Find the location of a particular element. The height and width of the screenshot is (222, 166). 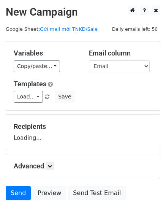

a: Templates is located at coordinates (30, 83).